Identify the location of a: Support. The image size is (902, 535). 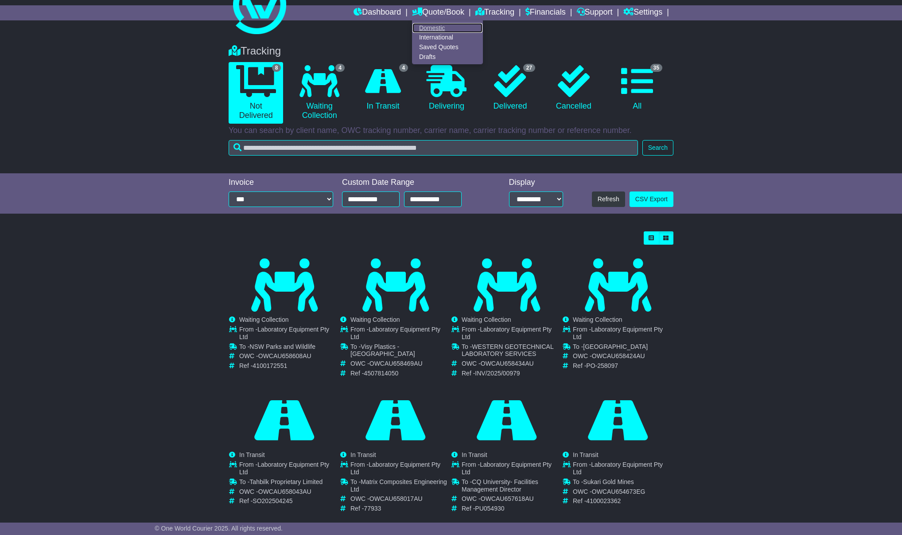
(595, 13).